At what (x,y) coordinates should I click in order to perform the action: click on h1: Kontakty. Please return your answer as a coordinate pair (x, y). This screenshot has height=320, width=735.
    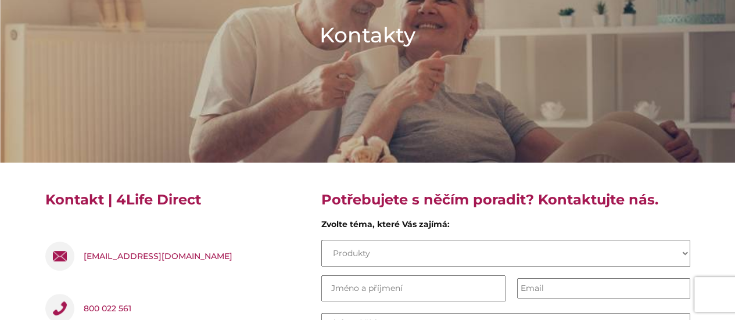
    Looking at the image, I should click on (367, 35).